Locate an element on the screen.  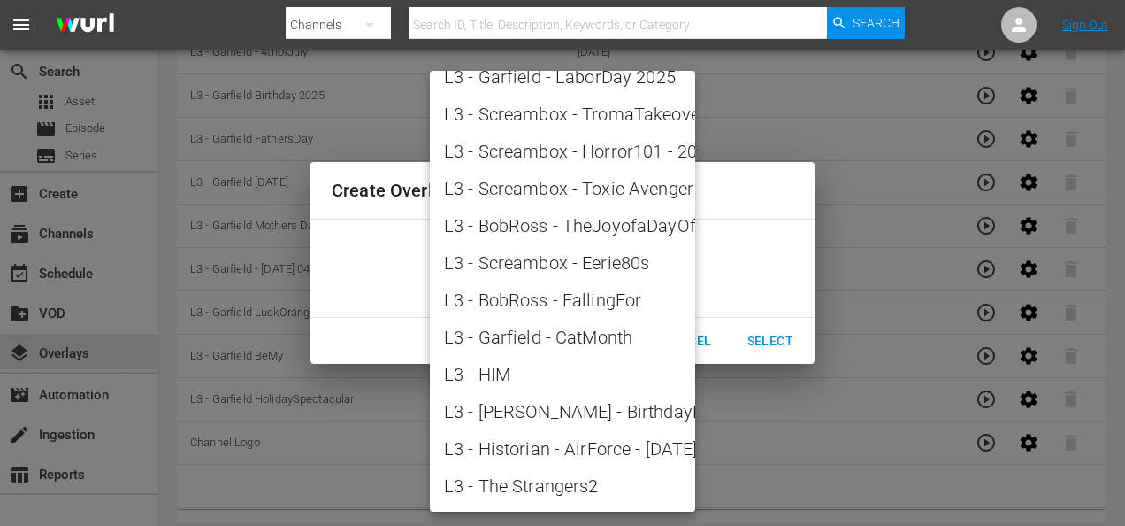
span: Search is located at coordinates (876, 23).